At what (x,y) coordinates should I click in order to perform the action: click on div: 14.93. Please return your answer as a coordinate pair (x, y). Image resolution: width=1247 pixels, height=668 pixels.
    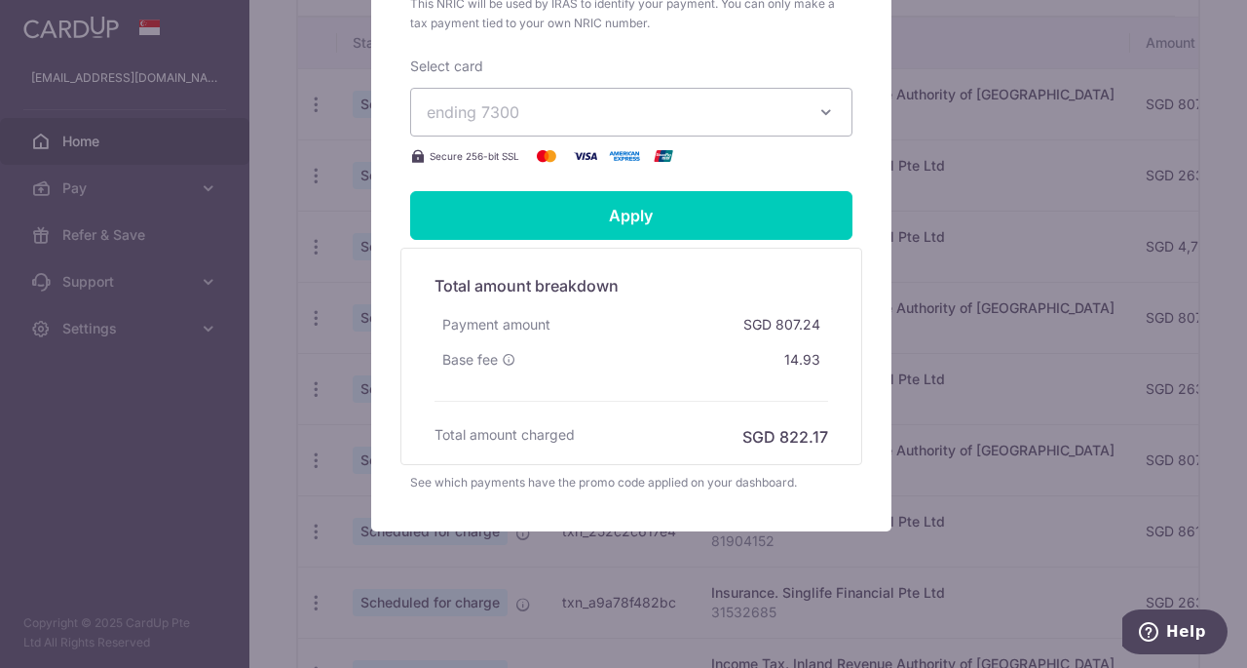
    Looking at the image, I should click on (802, 360).